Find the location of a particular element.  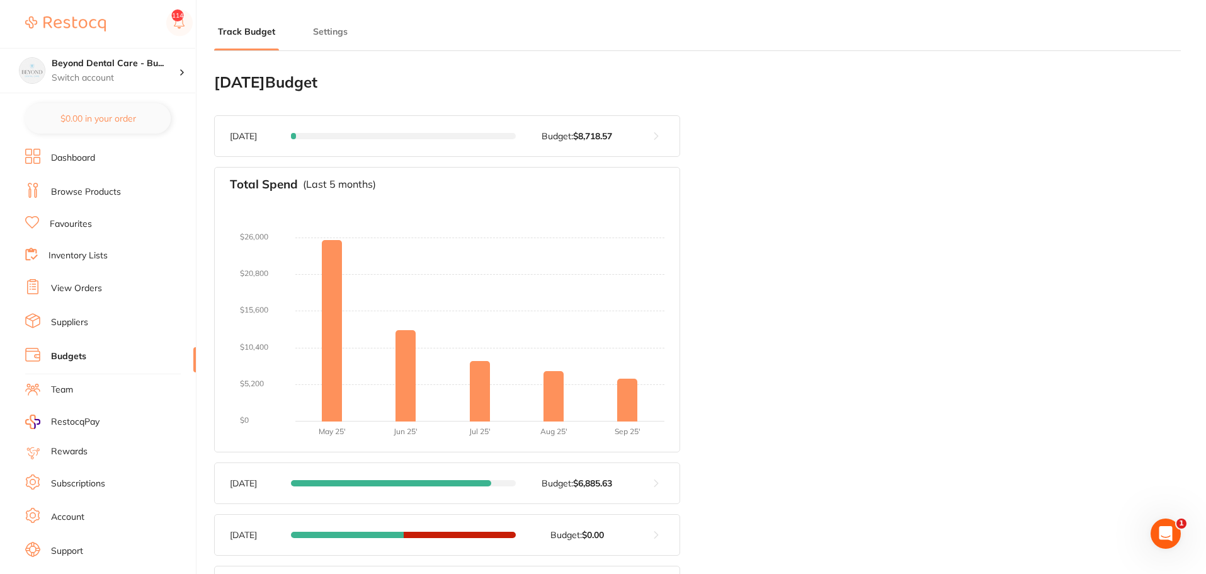

a: Restocq Logo is located at coordinates (66, 24).